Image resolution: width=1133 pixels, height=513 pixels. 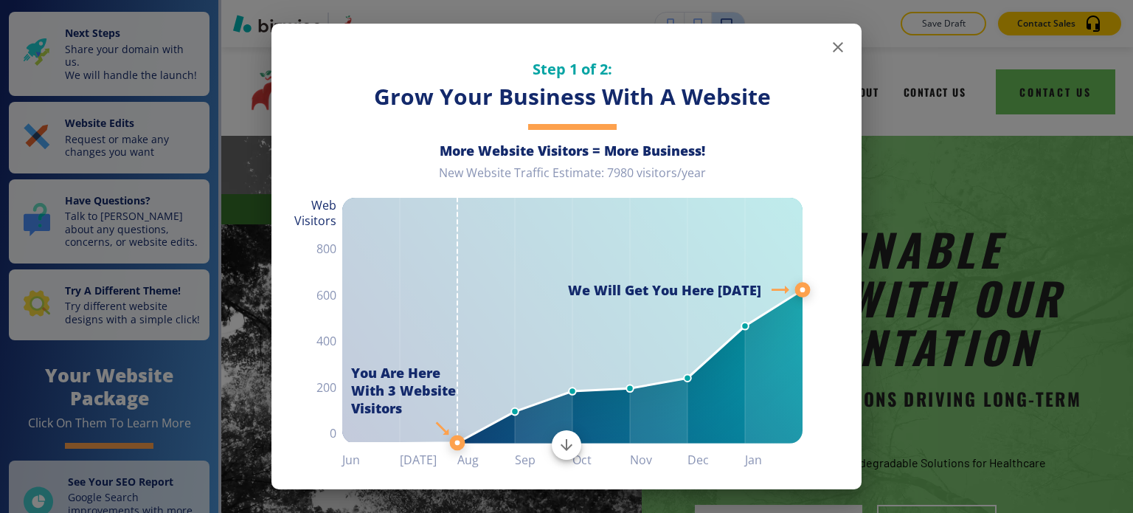 What do you see at coordinates (567, 445) in the screenshot?
I see `button: Scroll to bottom` at bounding box center [567, 445].